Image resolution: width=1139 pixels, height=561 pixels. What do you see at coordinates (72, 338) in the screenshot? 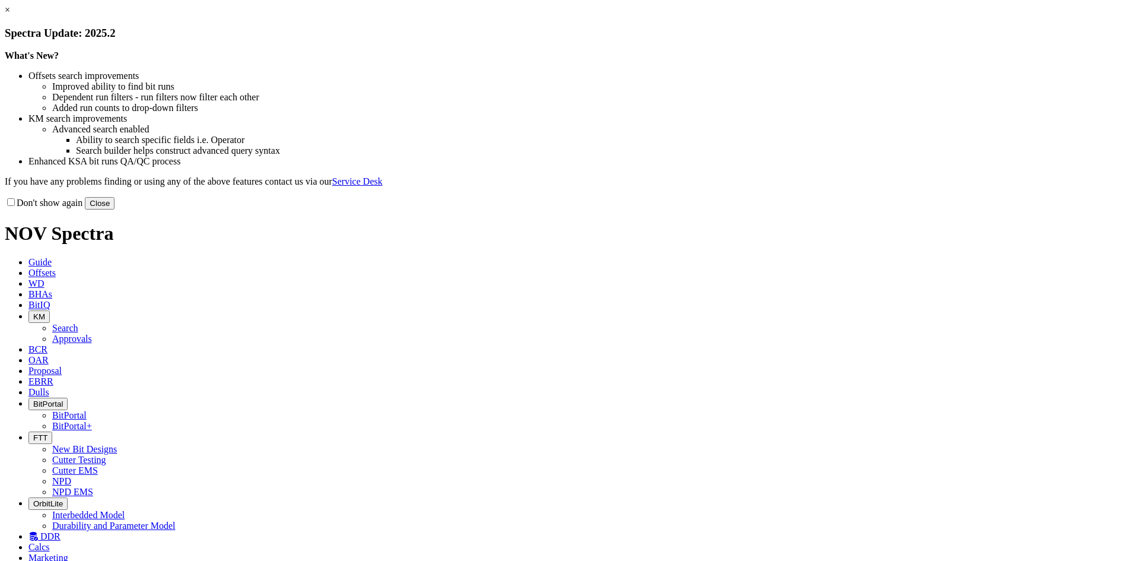
I see `a: Approvals` at bounding box center [72, 338].